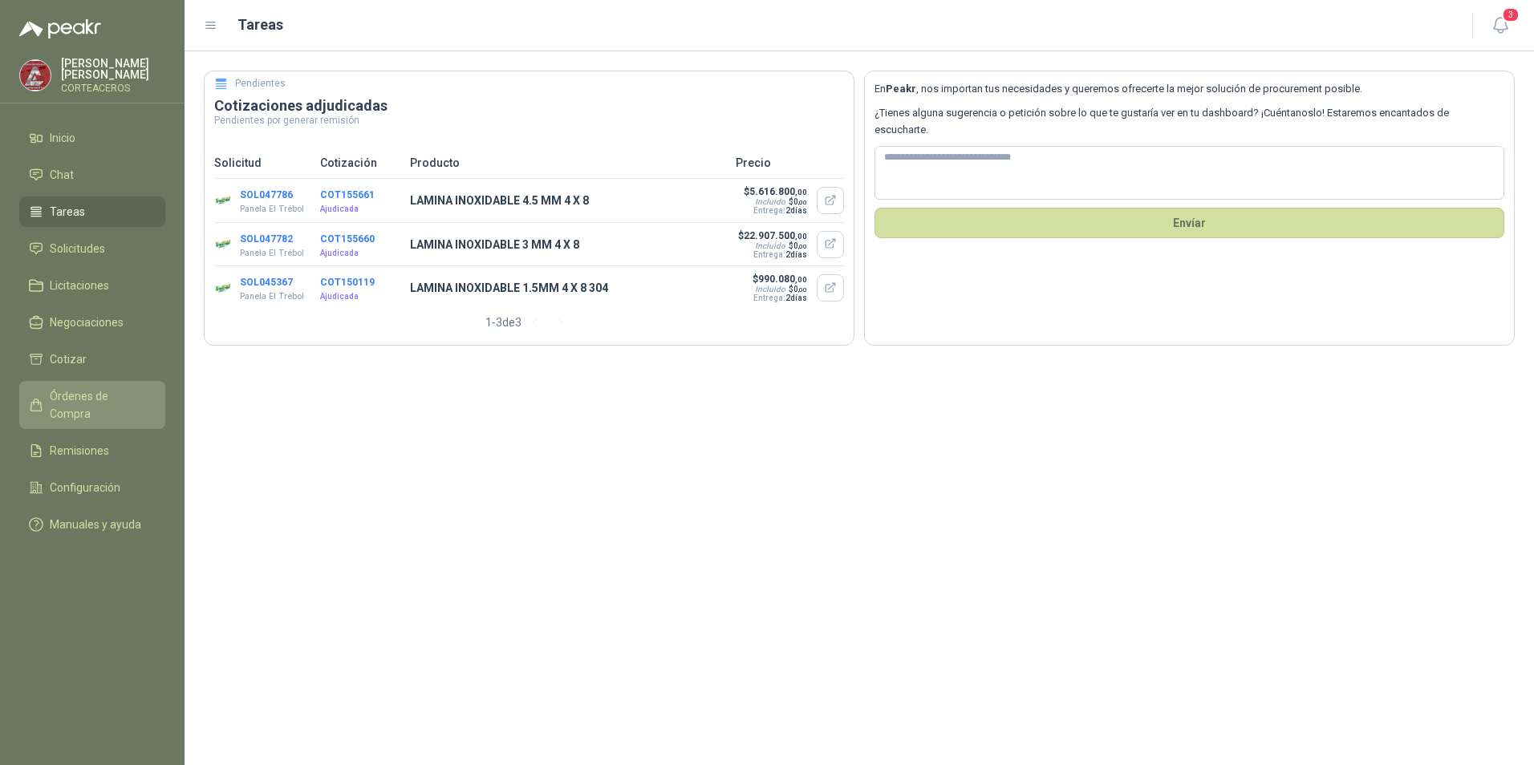  I want to click on a: Configuración, so click(92, 488).